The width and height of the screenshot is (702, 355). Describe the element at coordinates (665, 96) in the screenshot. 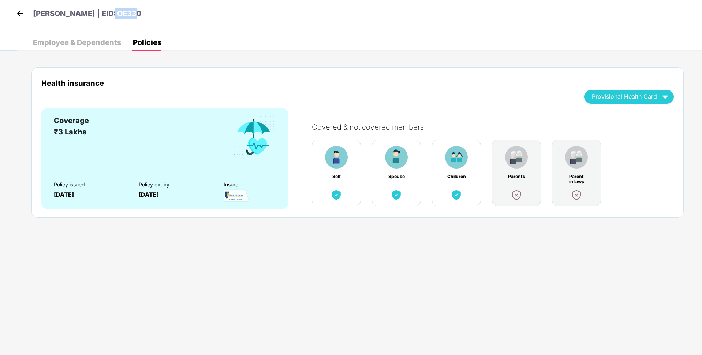

I see `img: wAAAAASUVORK5CYII=` at that location.